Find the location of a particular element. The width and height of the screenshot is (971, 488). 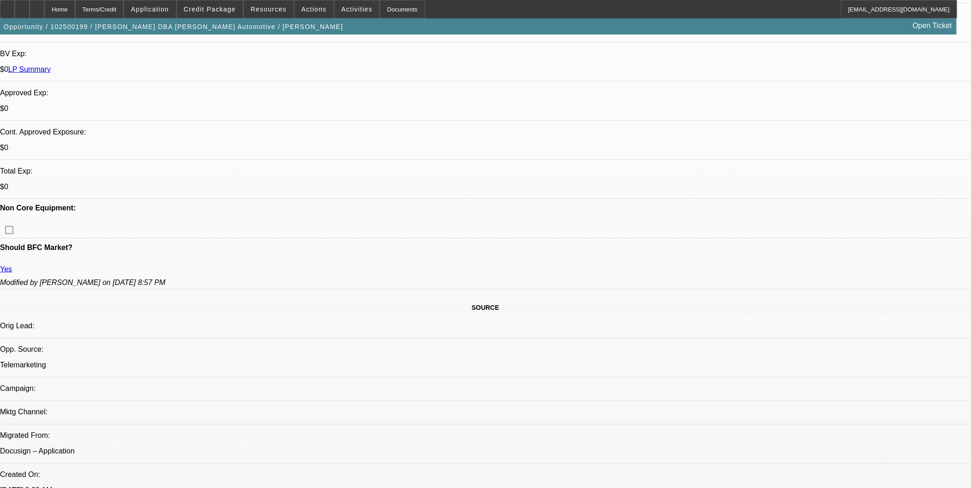

span: Credit Package is located at coordinates (210, 9).